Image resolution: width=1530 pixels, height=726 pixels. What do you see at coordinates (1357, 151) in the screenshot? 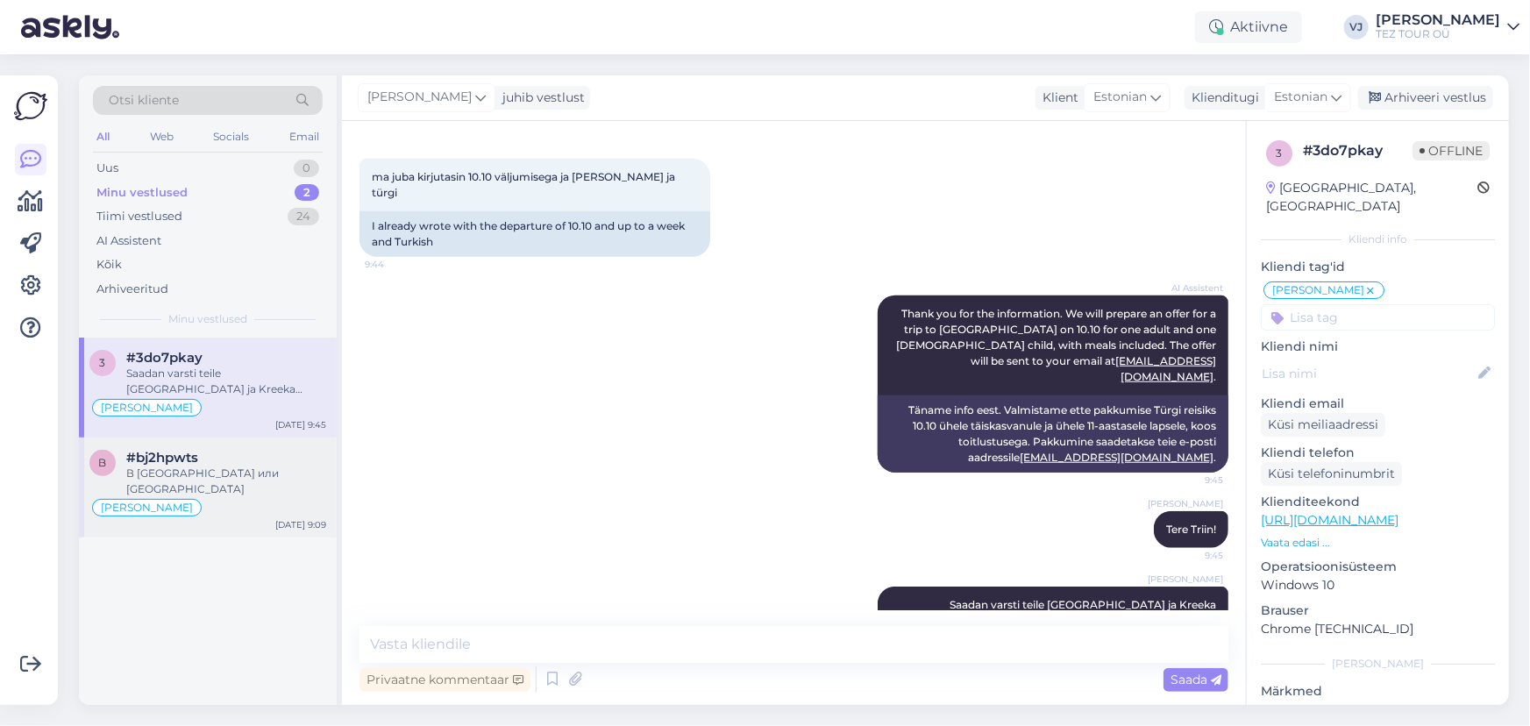
I see `div: # 3do7pkay` at bounding box center [1357, 151].